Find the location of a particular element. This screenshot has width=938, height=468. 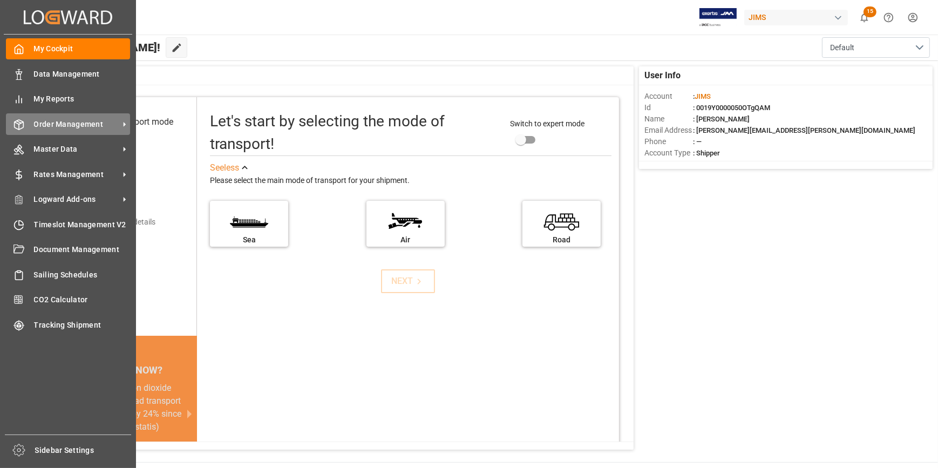

div: Select transport mode is located at coordinates (131, 122).